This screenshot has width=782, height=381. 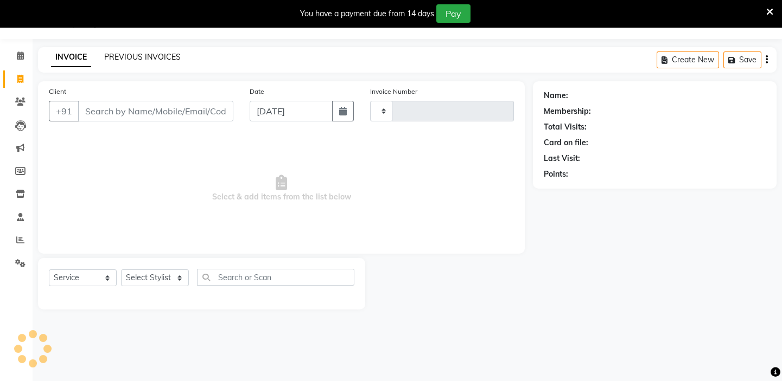 What do you see at coordinates (561, 158) in the screenshot?
I see `div: Last Visit:` at bounding box center [561, 158].